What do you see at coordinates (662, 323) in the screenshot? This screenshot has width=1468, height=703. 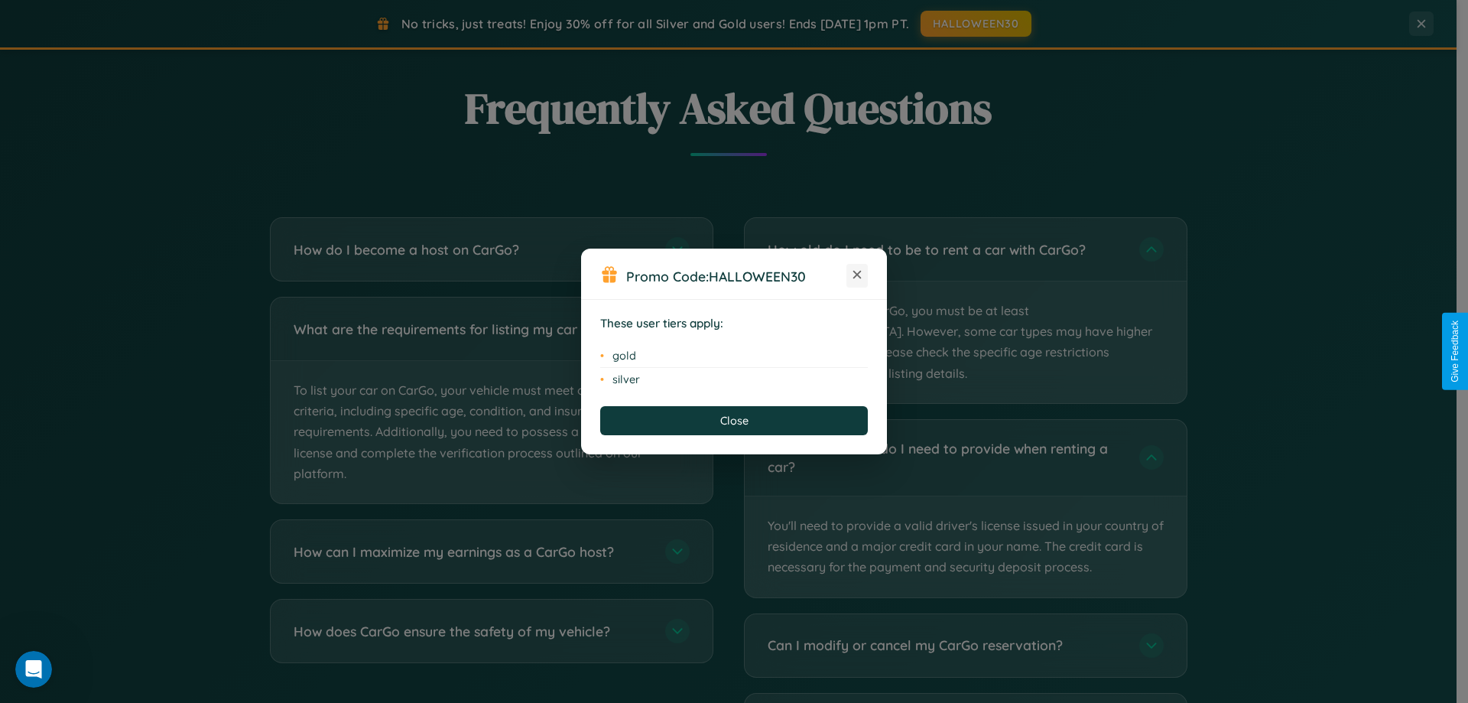 I see `strong: These user tiers apply:` at bounding box center [662, 323].